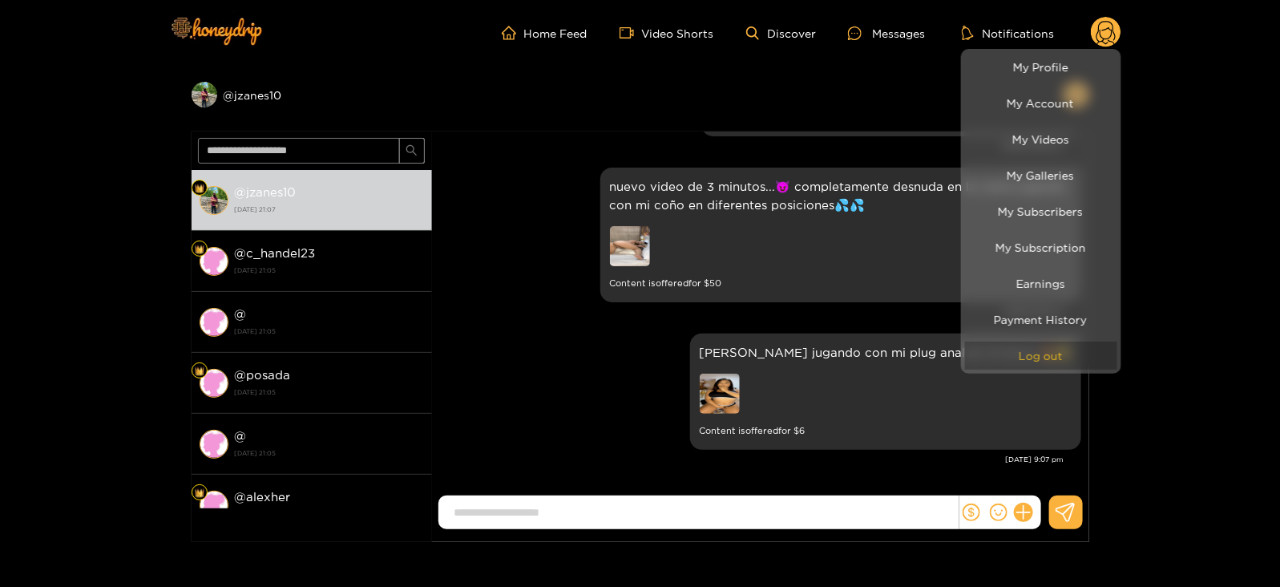  I want to click on a: My Galleries, so click(1041, 175).